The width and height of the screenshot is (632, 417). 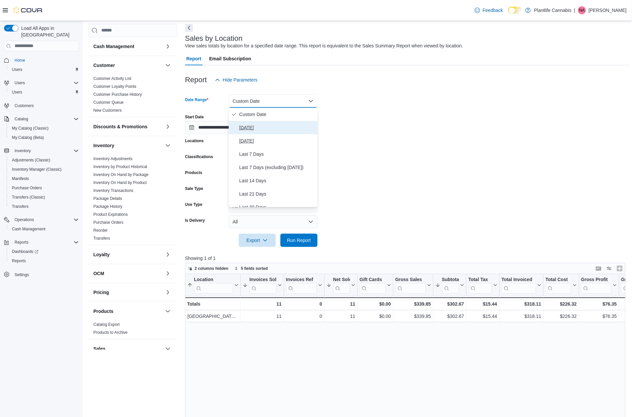 I want to click on button: Loyalty, so click(x=168, y=254).